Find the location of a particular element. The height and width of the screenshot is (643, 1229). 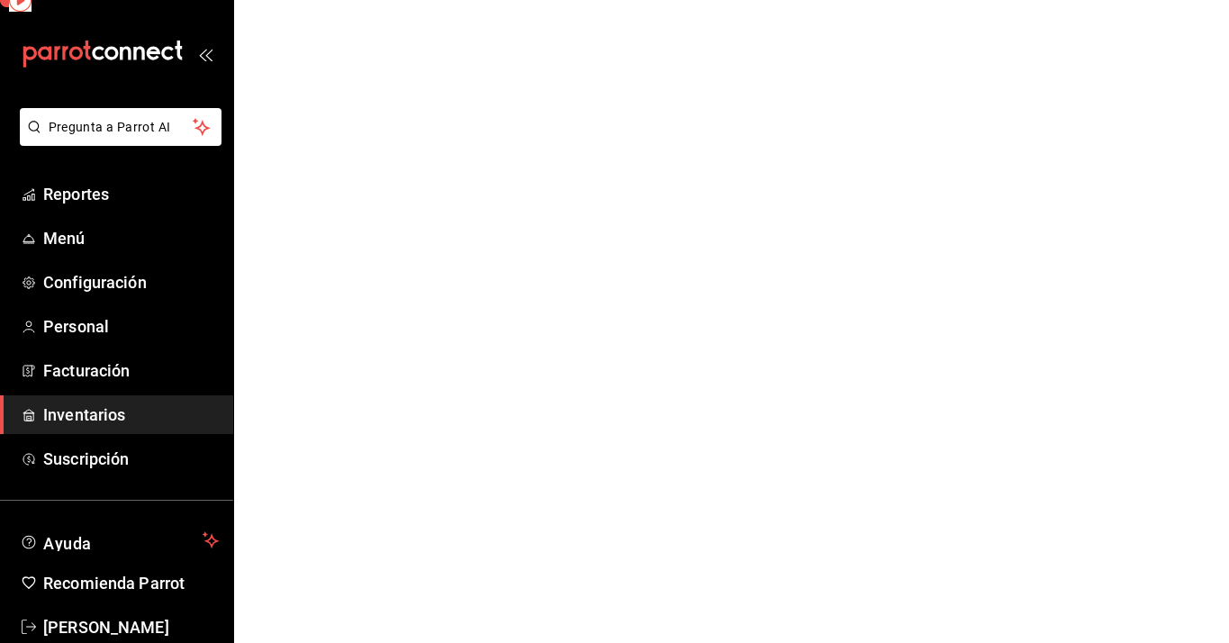

button: open_drawer_menu is located at coordinates (205, 54).